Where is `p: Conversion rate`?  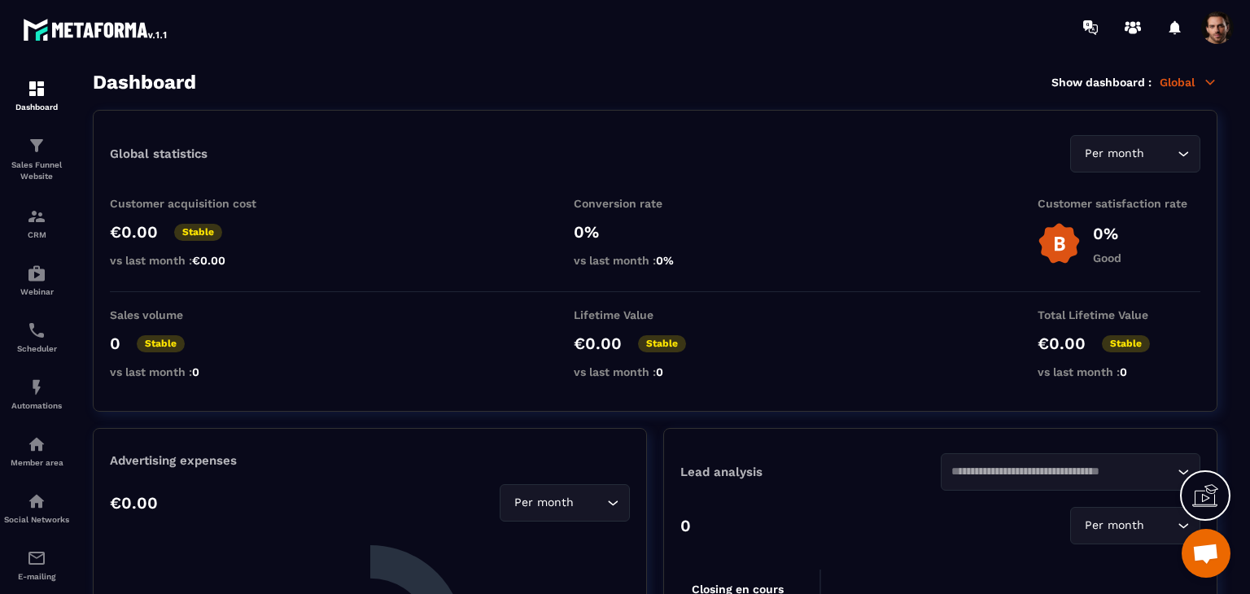 p: Conversion rate is located at coordinates (655, 203).